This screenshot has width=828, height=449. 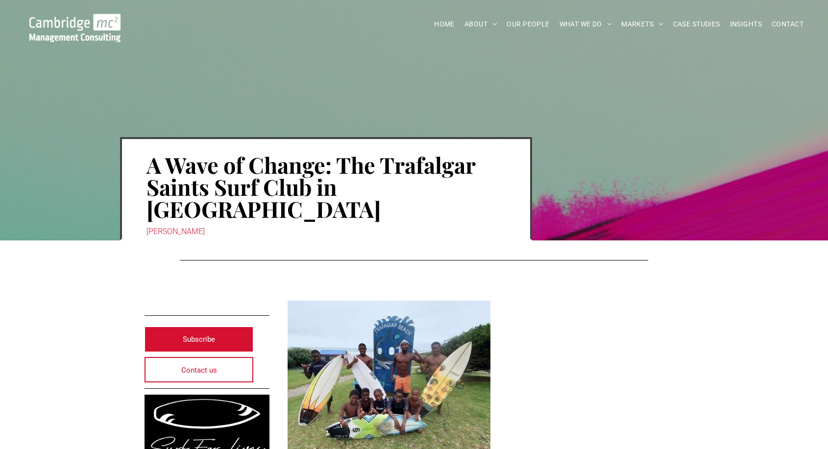 What do you see at coordinates (697, 24) in the screenshot?
I see `a: CASE STUDIES` at bounding box center [697, 24].